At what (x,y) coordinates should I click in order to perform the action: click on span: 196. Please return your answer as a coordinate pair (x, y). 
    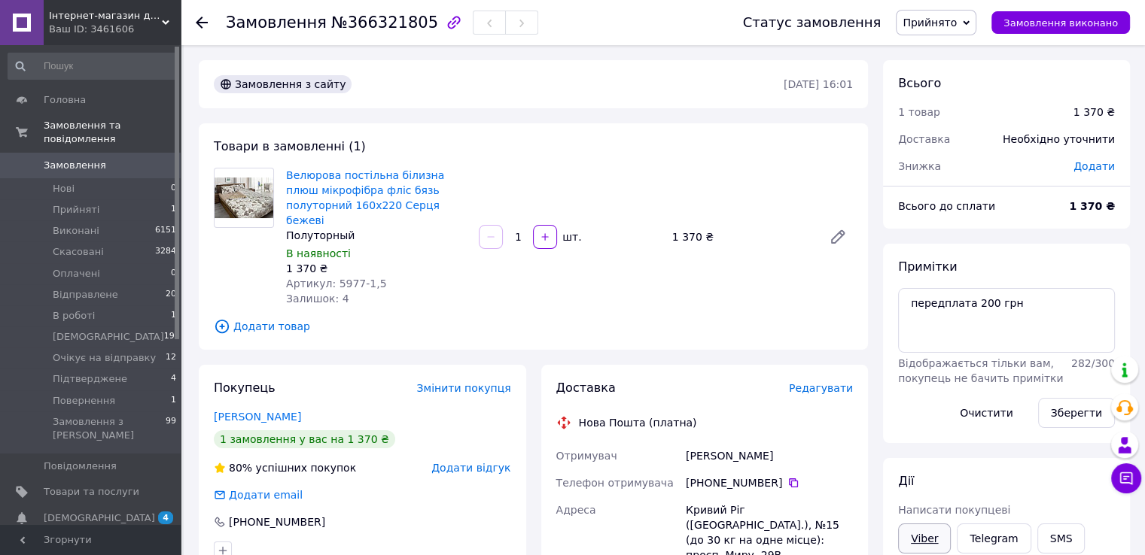
    Looking at the image, I should click on (172, 337).